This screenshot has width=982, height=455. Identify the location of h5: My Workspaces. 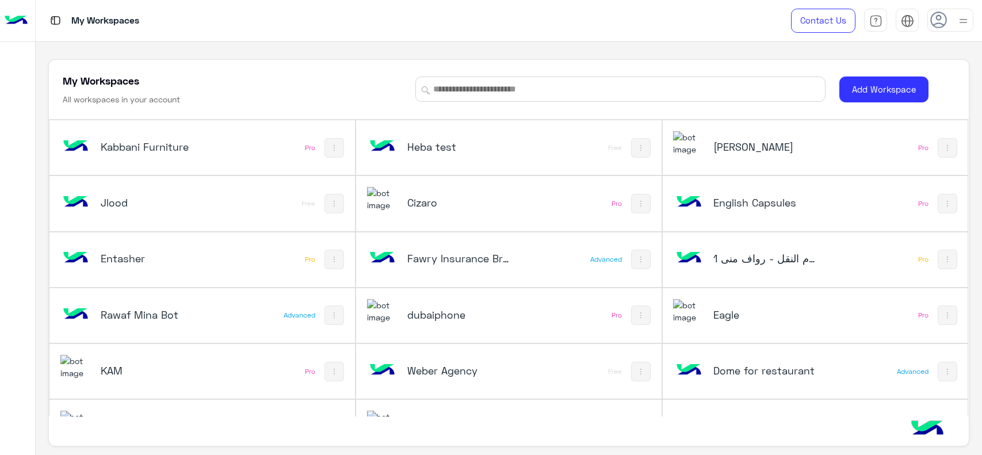
(101, 81).